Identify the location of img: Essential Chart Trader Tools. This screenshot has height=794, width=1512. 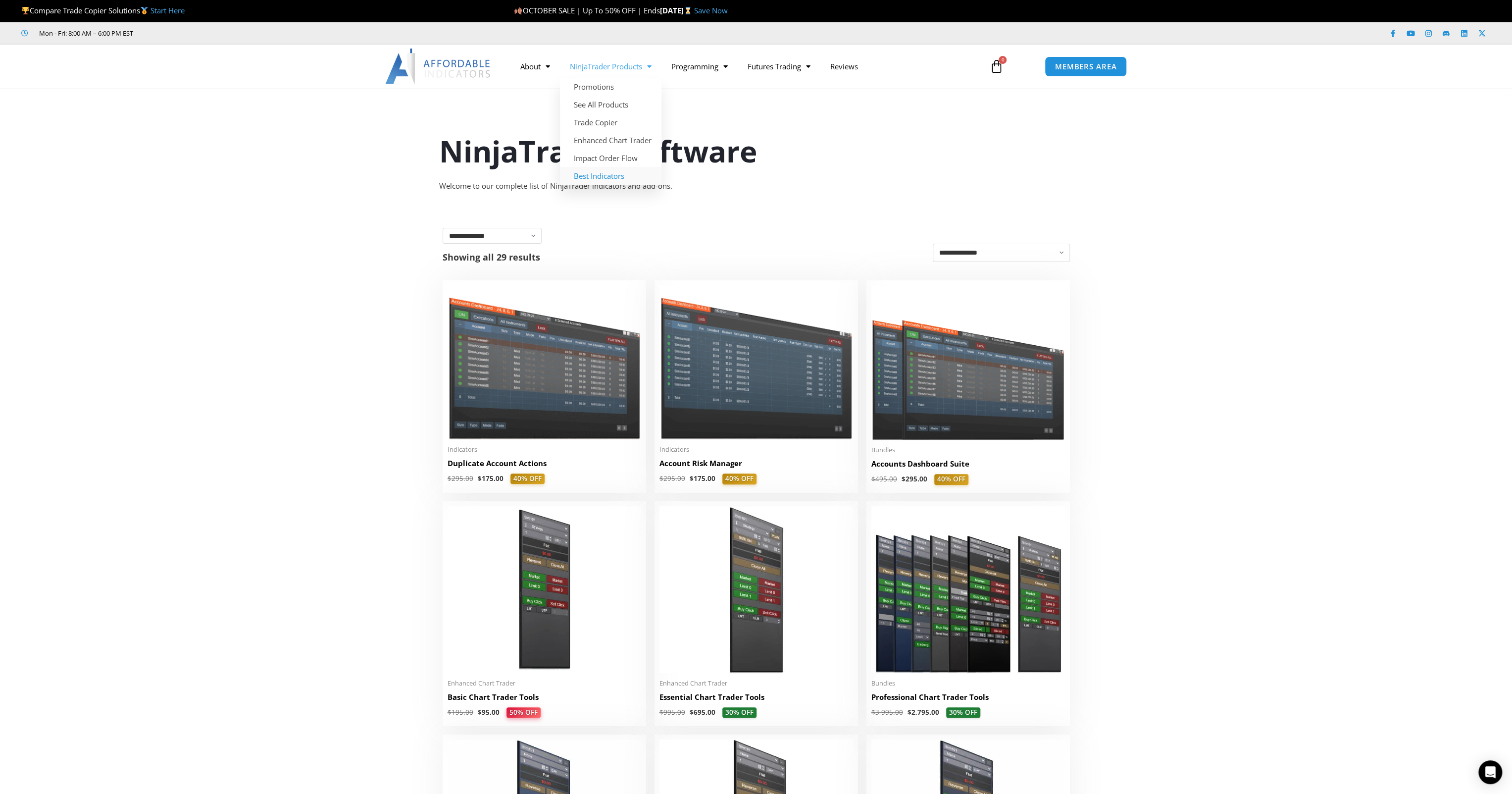
(756, 589).